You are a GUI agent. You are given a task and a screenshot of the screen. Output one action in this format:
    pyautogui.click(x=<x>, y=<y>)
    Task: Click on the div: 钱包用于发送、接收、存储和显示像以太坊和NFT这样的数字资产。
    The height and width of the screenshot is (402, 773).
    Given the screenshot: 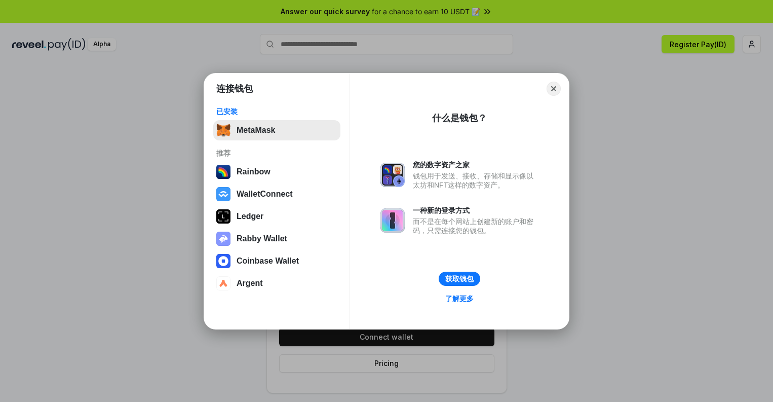 What is the action you would take?
    pyautogui.click(x=476, y=180)
    